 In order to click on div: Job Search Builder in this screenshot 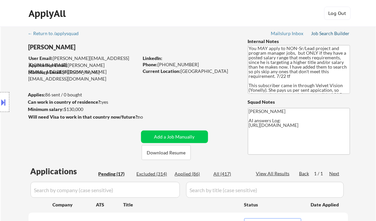, I will do `click(330, 33)`.